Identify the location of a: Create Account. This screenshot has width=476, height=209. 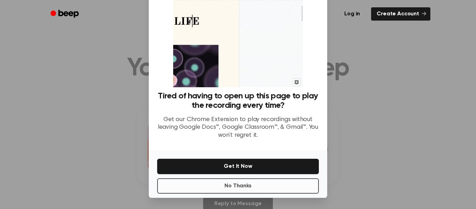
(401, 14).